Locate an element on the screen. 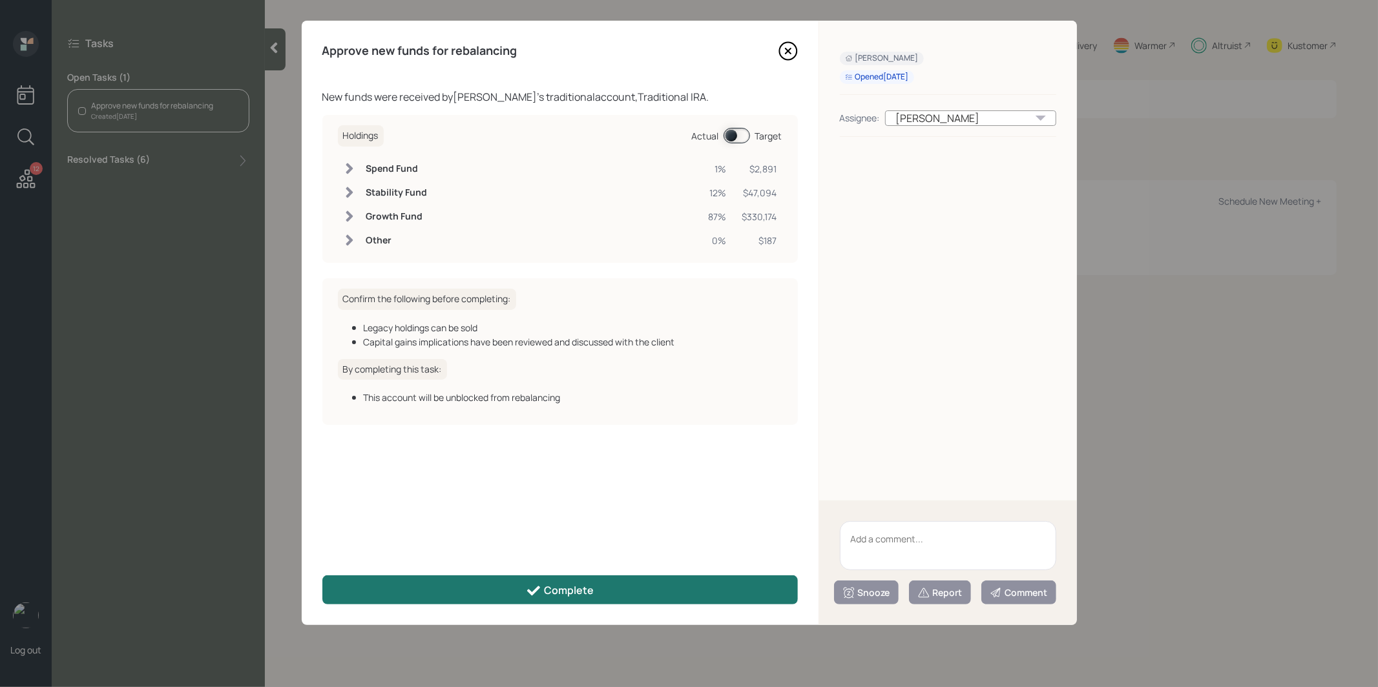  div: $2,891 is located at coordinates (760, 169).